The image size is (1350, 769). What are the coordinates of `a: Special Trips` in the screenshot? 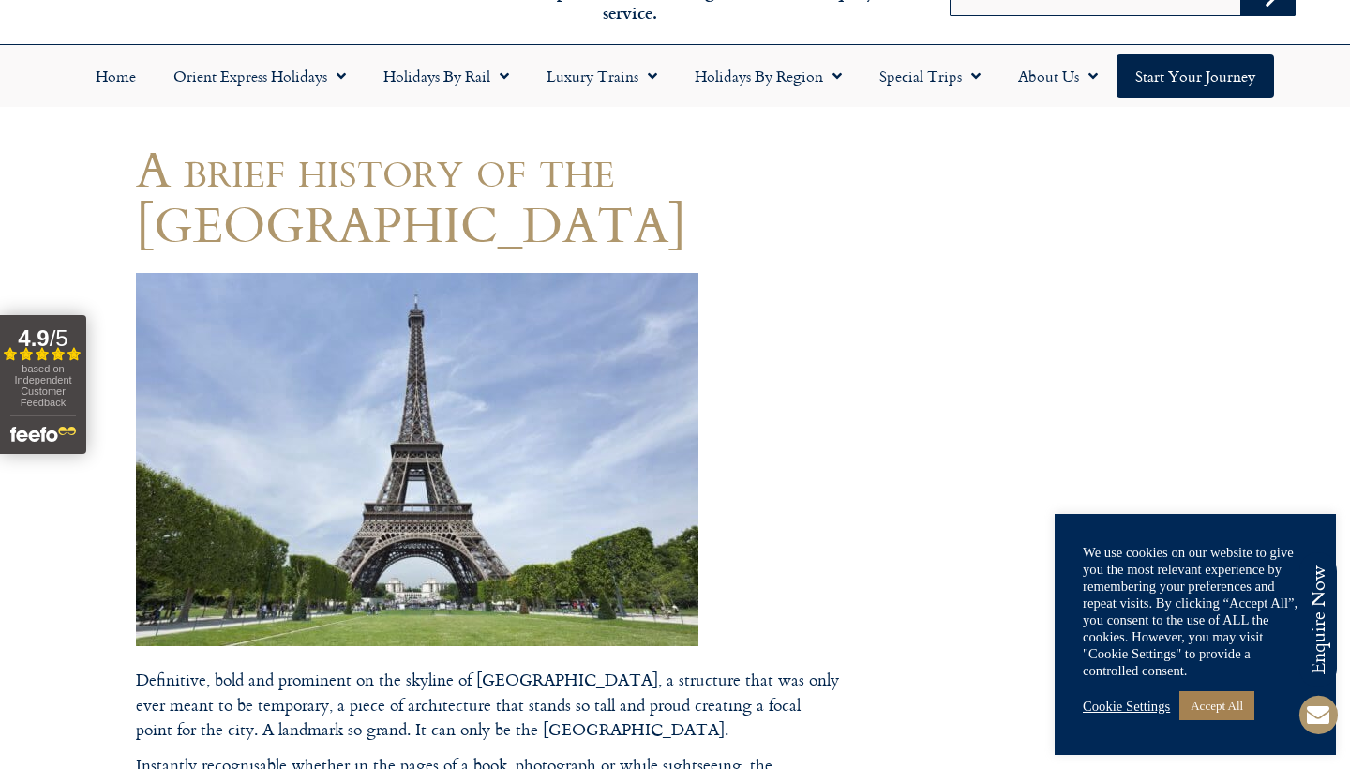 It's located at (930, 76).